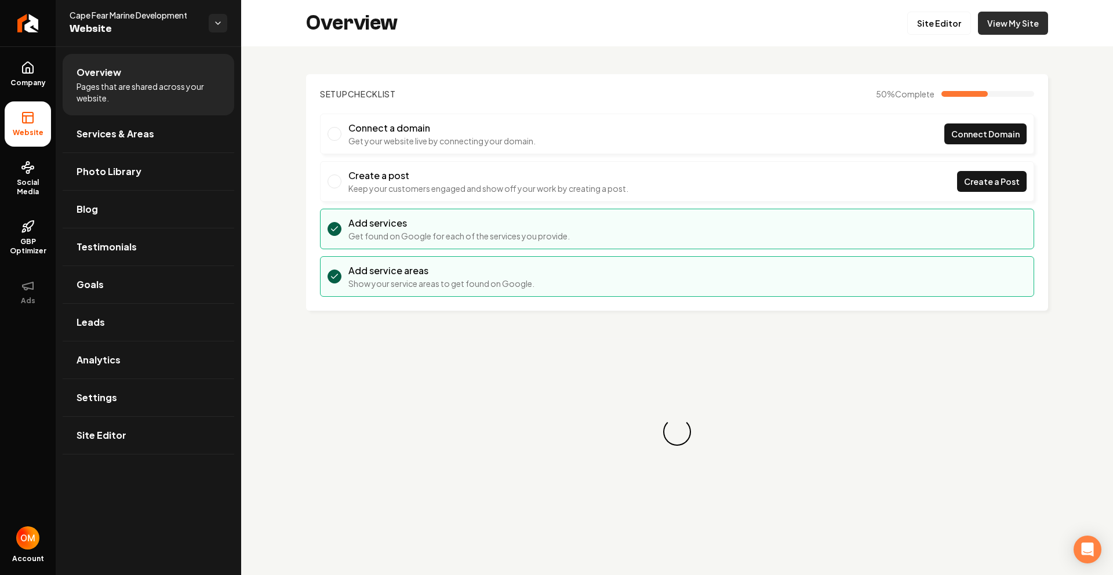 This screenshot has height=575, width=1113. What do you see at coordinates (28, 292) in the screenshot?
I see `button: Ads` at bounding box center [28, 292].